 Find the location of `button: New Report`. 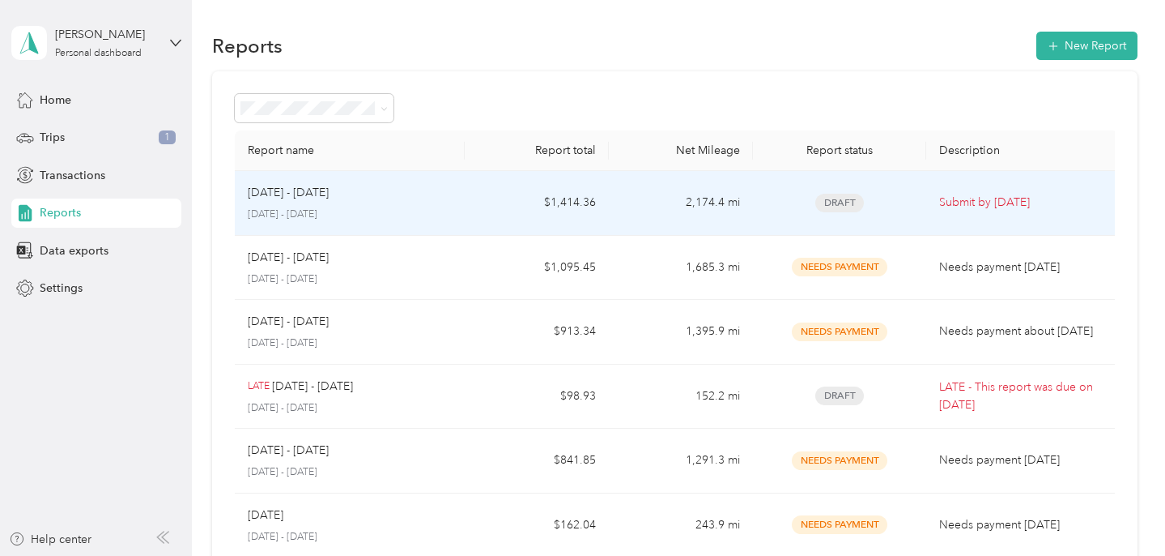

button: New Report is located at coordinates (1087, 45).